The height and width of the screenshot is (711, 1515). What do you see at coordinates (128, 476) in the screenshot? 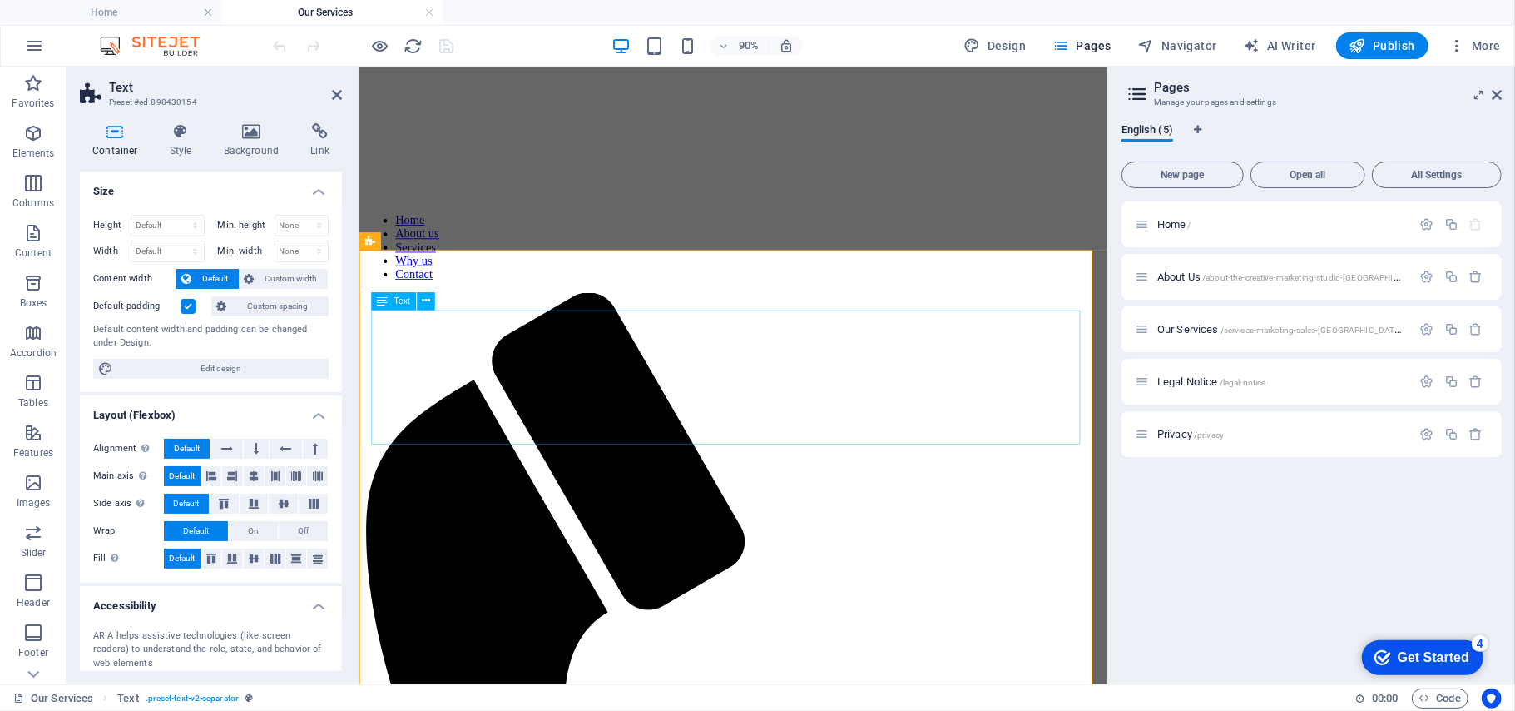
I see `label: Main axis` at bounding box center [128, 476].